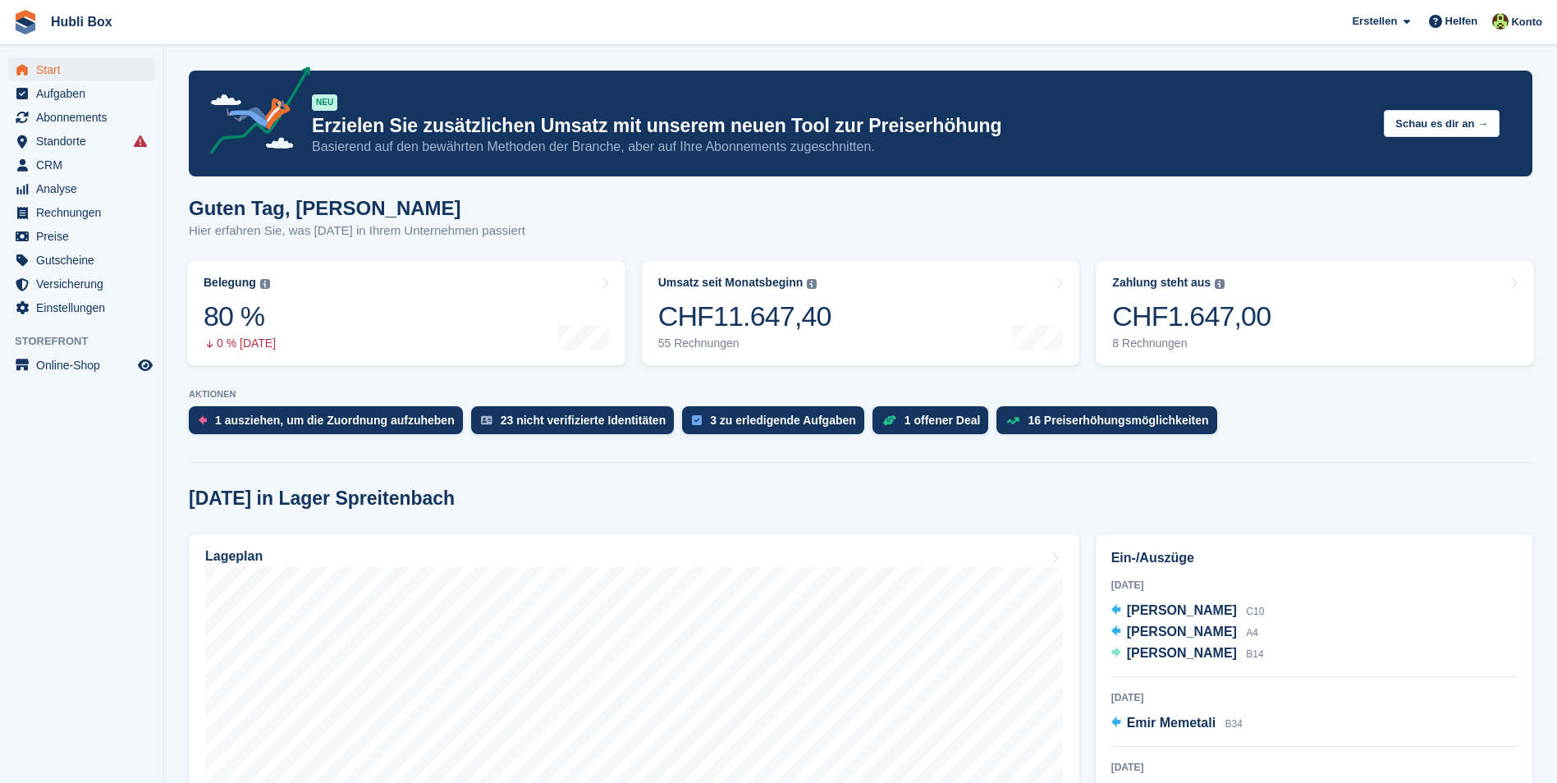  I want to click on a: 3 zu erledigende Aufgaben, so click(777, 424).